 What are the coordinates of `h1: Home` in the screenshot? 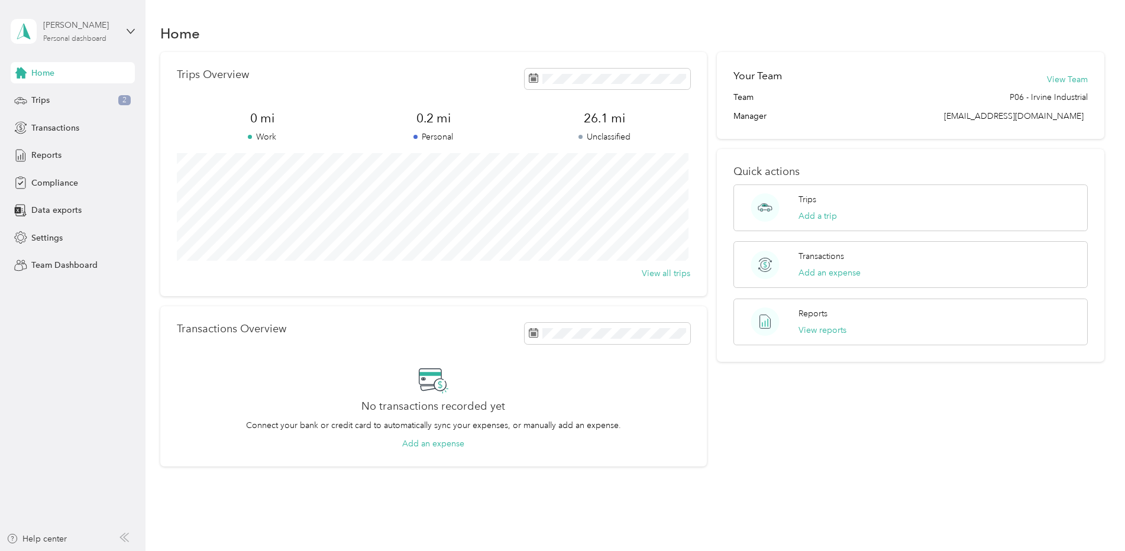 It's located at (180, 33).